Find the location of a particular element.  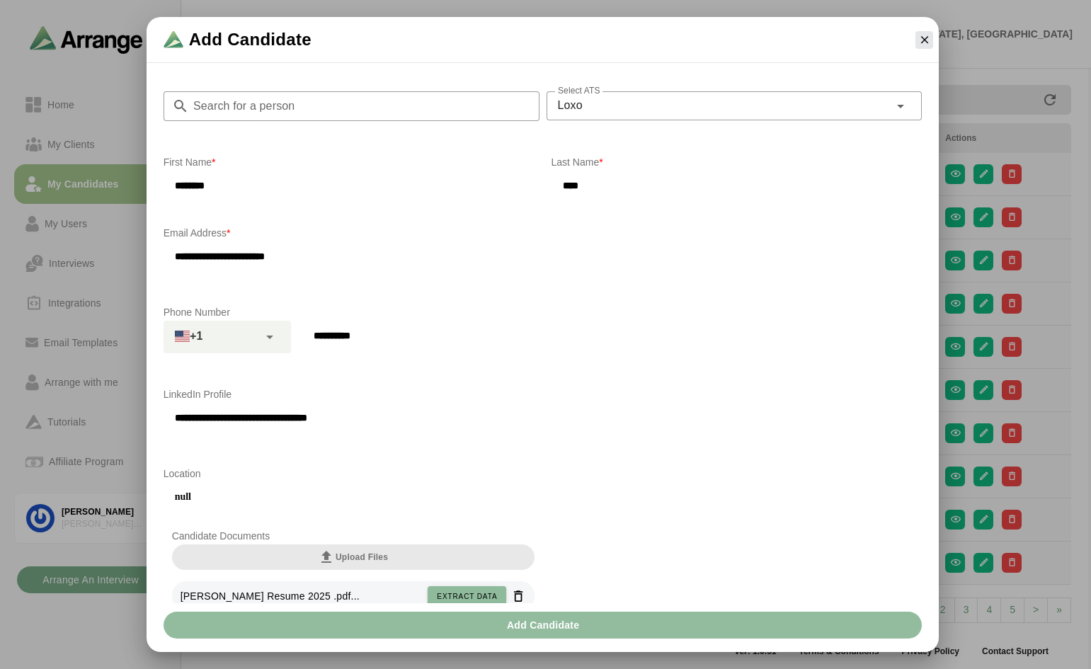

p: Location is located at coordinates (543, 474).